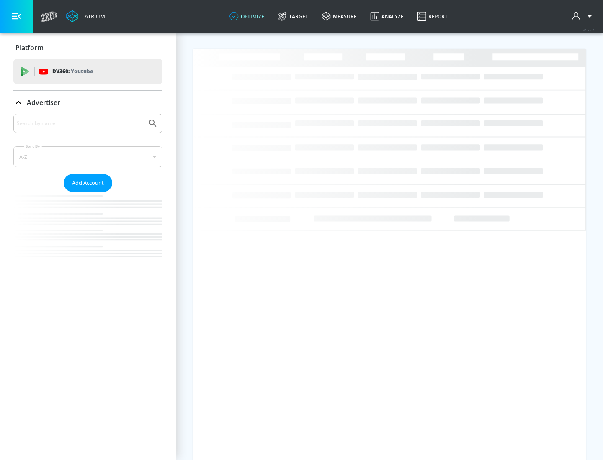 This screenshot has height=460, width=603. What do you see at coordinates (72, 72) in the screenshot?
I see `p: DV360:` at bounding box center [72, 72].